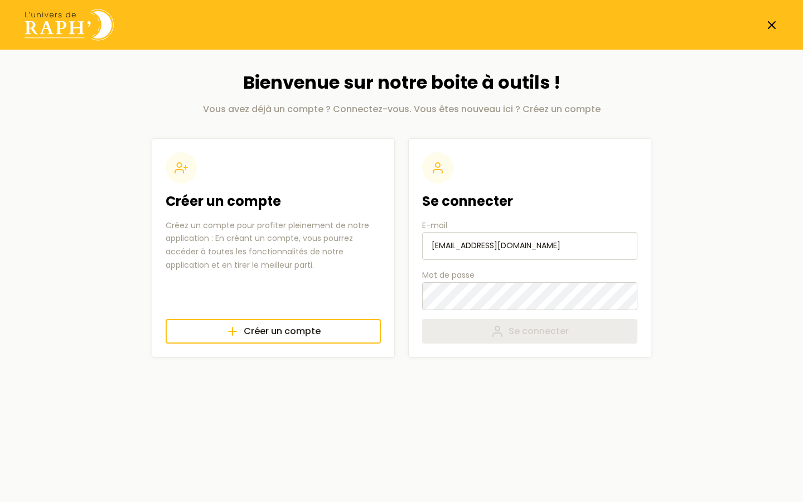 The width and height of the screenshot is (803, 502). Describe the element at coordinates (273, 201) in the screenshot. I see `h2: Créer un compte` at that location.